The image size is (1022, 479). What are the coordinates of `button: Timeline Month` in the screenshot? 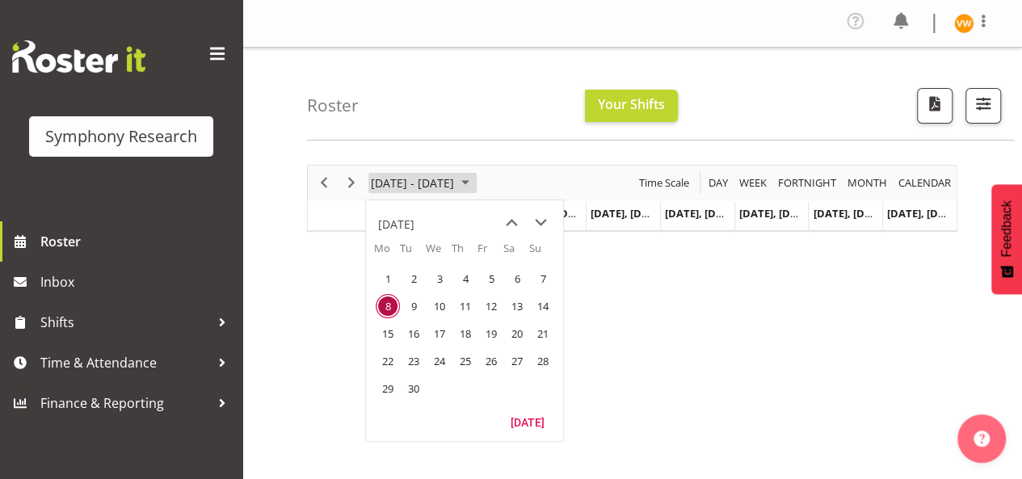 It's located at (868, 183).